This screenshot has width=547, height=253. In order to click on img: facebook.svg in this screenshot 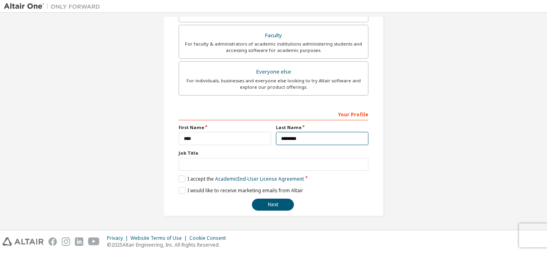, I will do `click(52, 242)`.